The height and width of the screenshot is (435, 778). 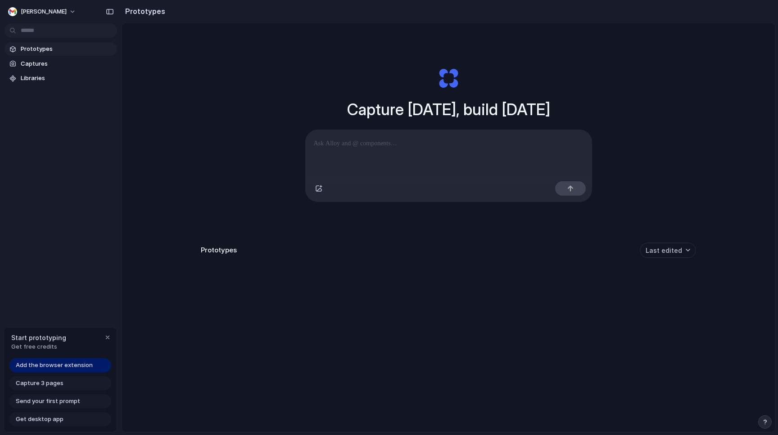 What do you see at coordinates (67, 64) in the screenshot?
I see `span: Captures` at bounding box center [67, 64].